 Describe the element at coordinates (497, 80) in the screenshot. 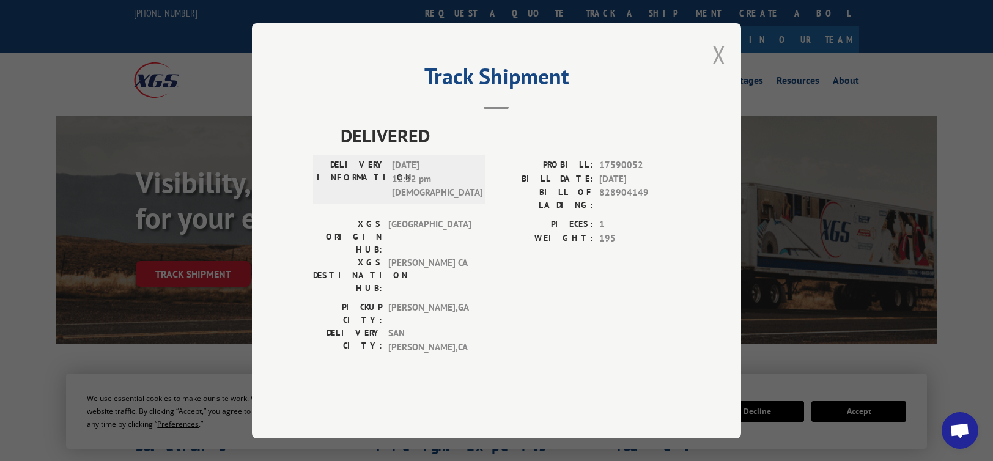

I see `h2: Track Shipment` at that location.